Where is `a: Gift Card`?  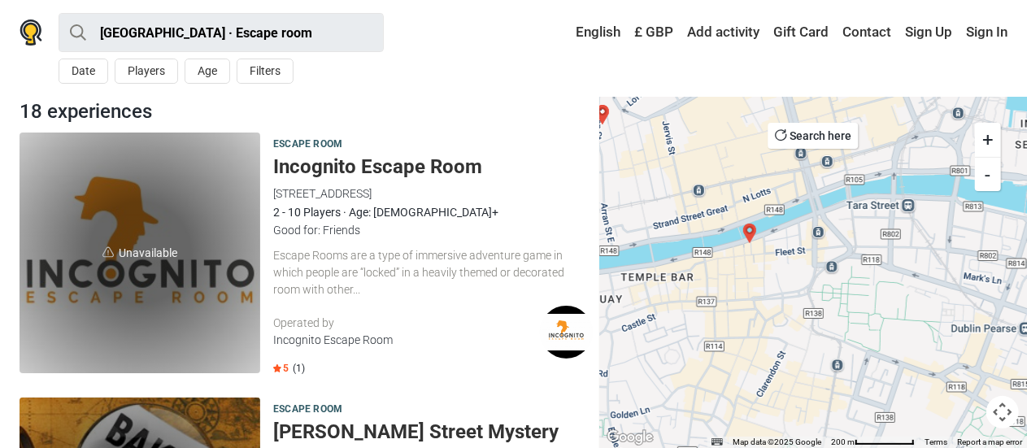
a: Gift Card is located at coordinates (801, 33).